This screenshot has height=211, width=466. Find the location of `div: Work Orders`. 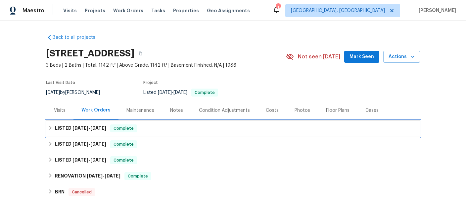

div: Work Orders is located at coordinates (96, 110).